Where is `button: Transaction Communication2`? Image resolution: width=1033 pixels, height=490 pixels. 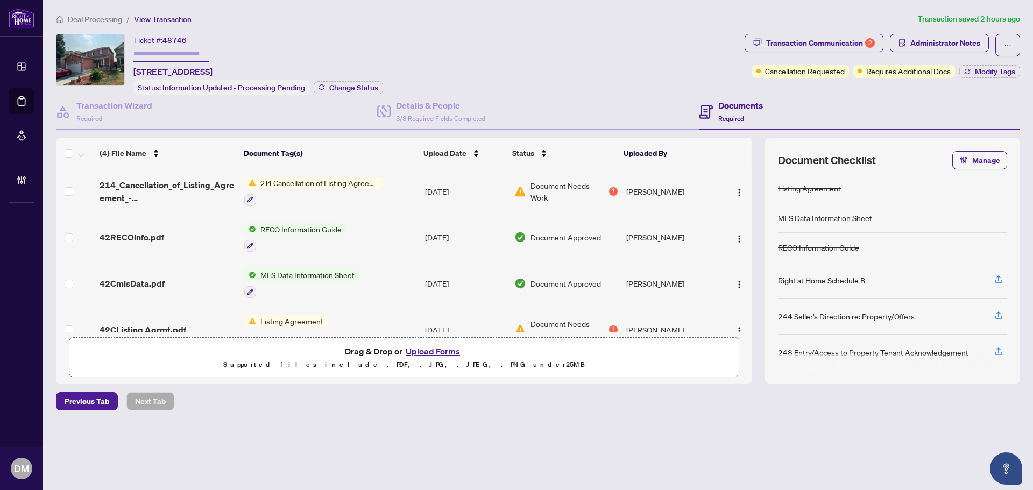
button: Transaction Communication2 is located at coordinates (814, 43).